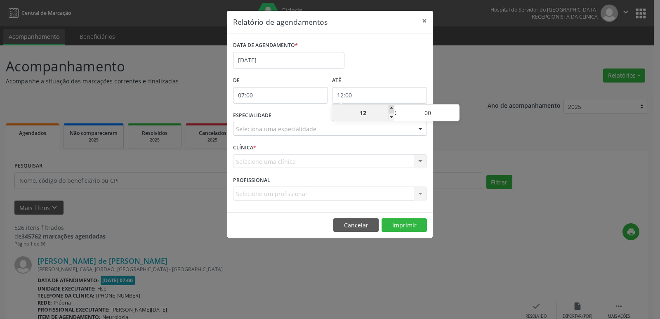 The height and width of the screenshot is (319, 660). What do you see at coordinates (265, 45) in the screenshot?
I see `label: DATA DE AGENDAMENTO` at bounding box center [265, 45].